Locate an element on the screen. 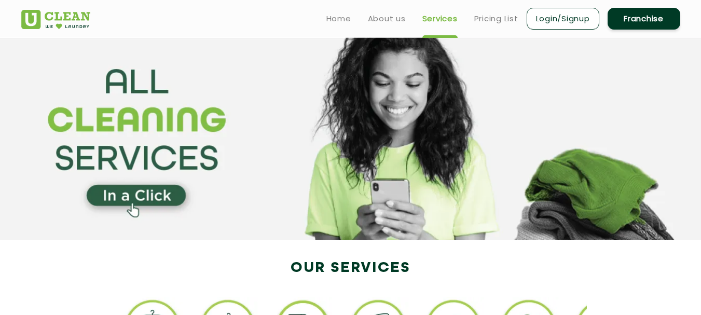 The width and height of the screenshot is (701, 315). a: Franchise is located at coordinates (644, 19).